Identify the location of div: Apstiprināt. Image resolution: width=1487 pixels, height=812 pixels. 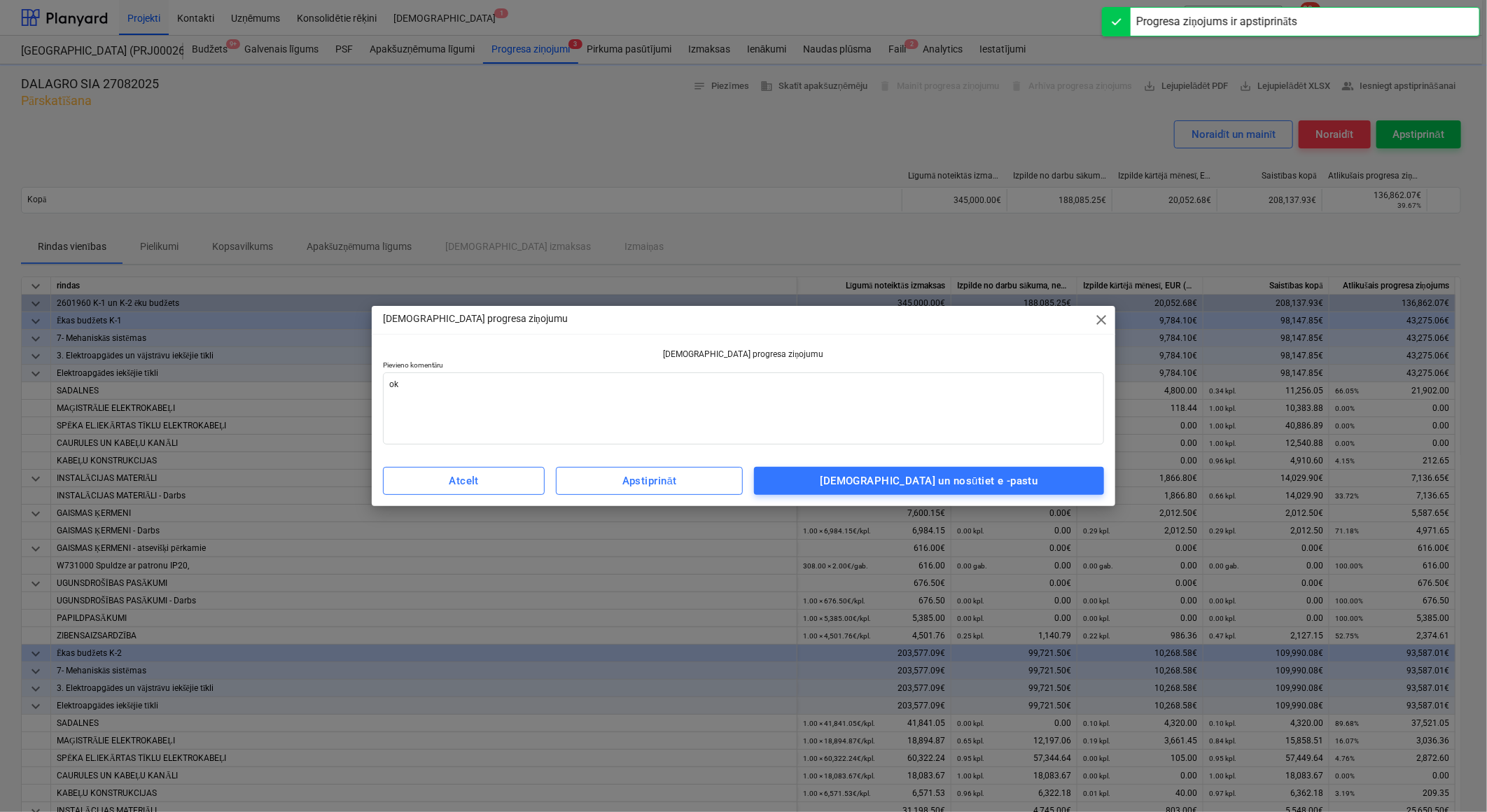
(650, 481).